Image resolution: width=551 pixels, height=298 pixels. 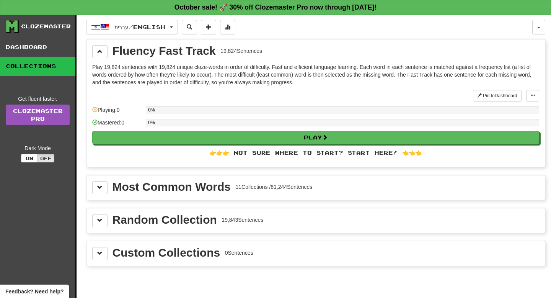 I want to click on button: Play, so click(x=316, y=137).